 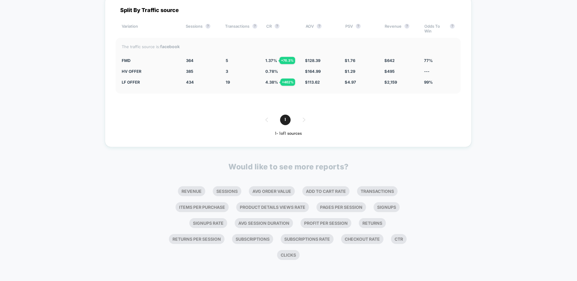 What do you see at coordinates (201, 29) in the screenshot?
I see `div: Sessions` at bounding box center [201, 29].